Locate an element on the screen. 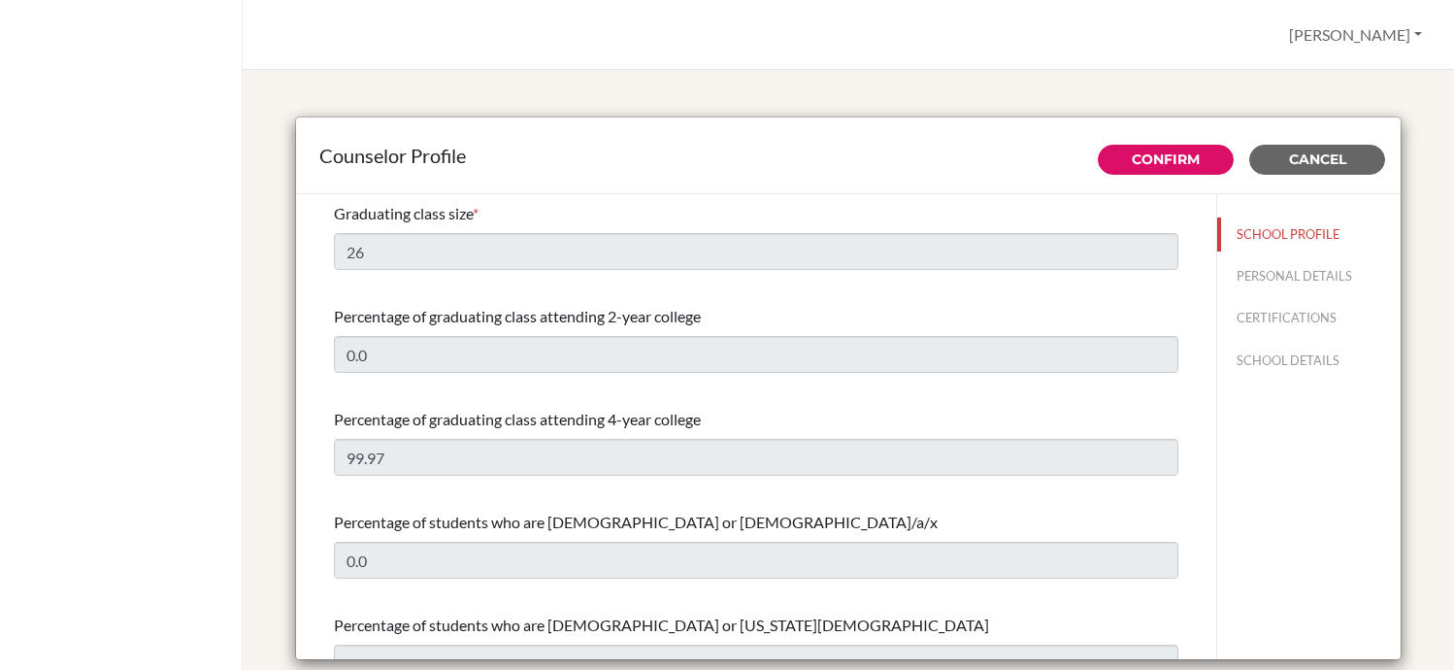  span: Percentage of graduating class attending 4-year college is located at coordinates (517, 418).